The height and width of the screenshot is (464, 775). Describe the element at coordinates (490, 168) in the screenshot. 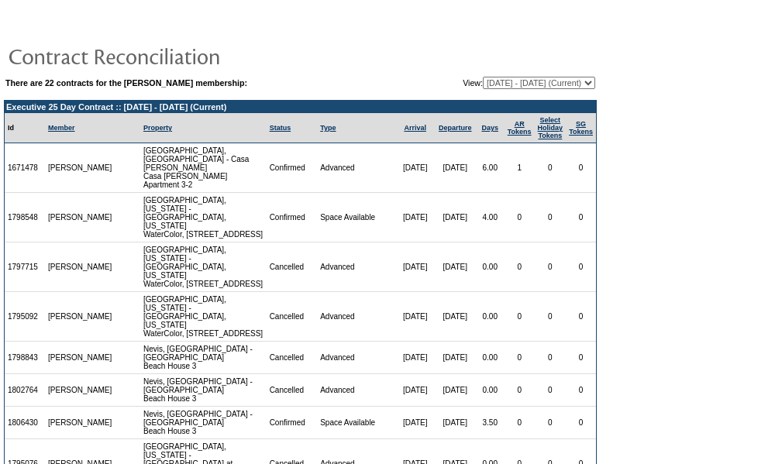

I see `td: 6.00` at that location.